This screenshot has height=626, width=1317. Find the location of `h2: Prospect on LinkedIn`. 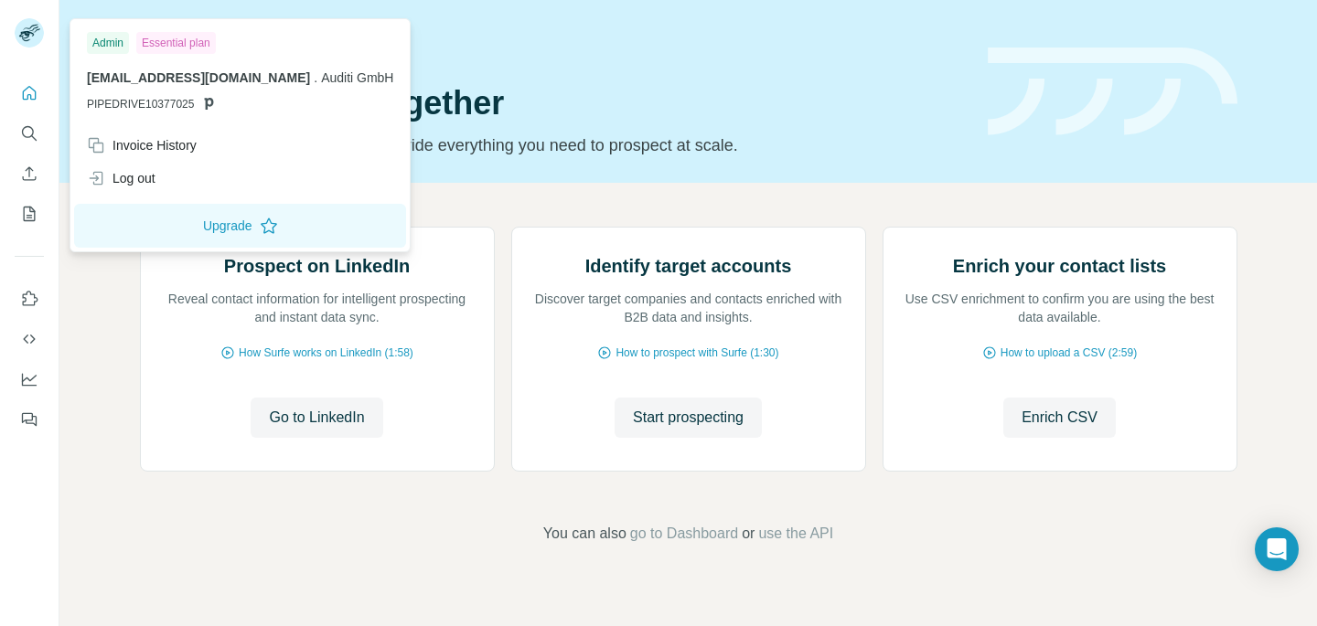

h2: Prospect on LinkedIn is located at coordinates (316, 266).